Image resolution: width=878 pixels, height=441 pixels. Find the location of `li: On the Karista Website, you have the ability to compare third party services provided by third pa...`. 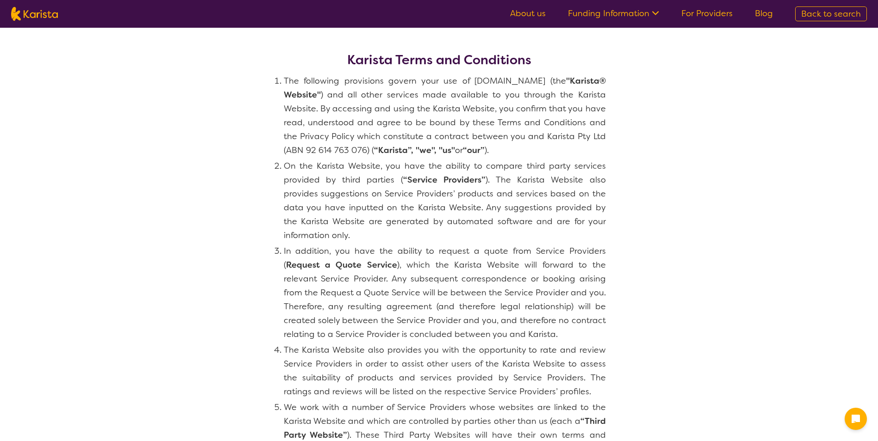

li: On the Karista Website, you have the ability to compare third party services provided by third pa... is located at coordinates (445, 201).